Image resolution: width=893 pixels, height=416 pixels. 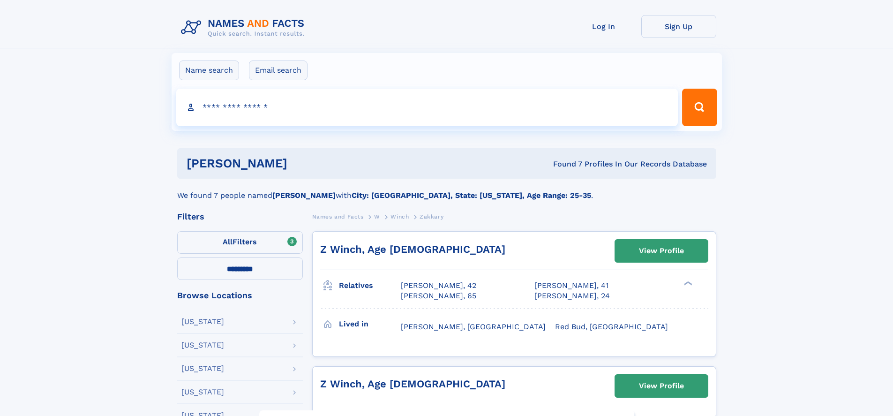 What do you see at coordinates (427, 107) in the screenshot?
I see `input: search input` at bounding box center [427, 107].